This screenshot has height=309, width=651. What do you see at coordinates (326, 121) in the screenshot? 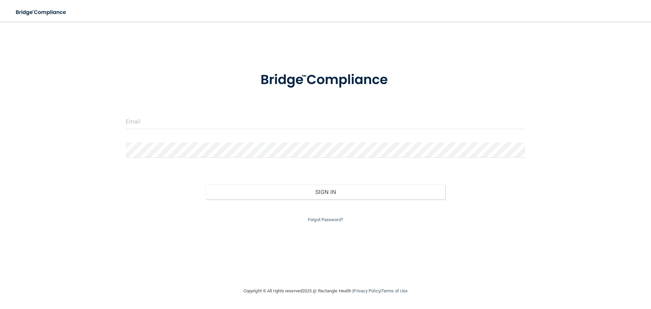
I see `input: Email` at bounding box center [326, 121].